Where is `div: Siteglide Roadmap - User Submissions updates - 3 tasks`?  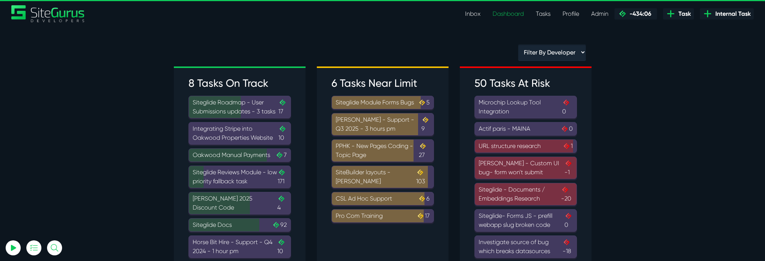
div: Siteglide Roadmap - User Submissions updates - 3 tasks is located at coordinates (240, 107).